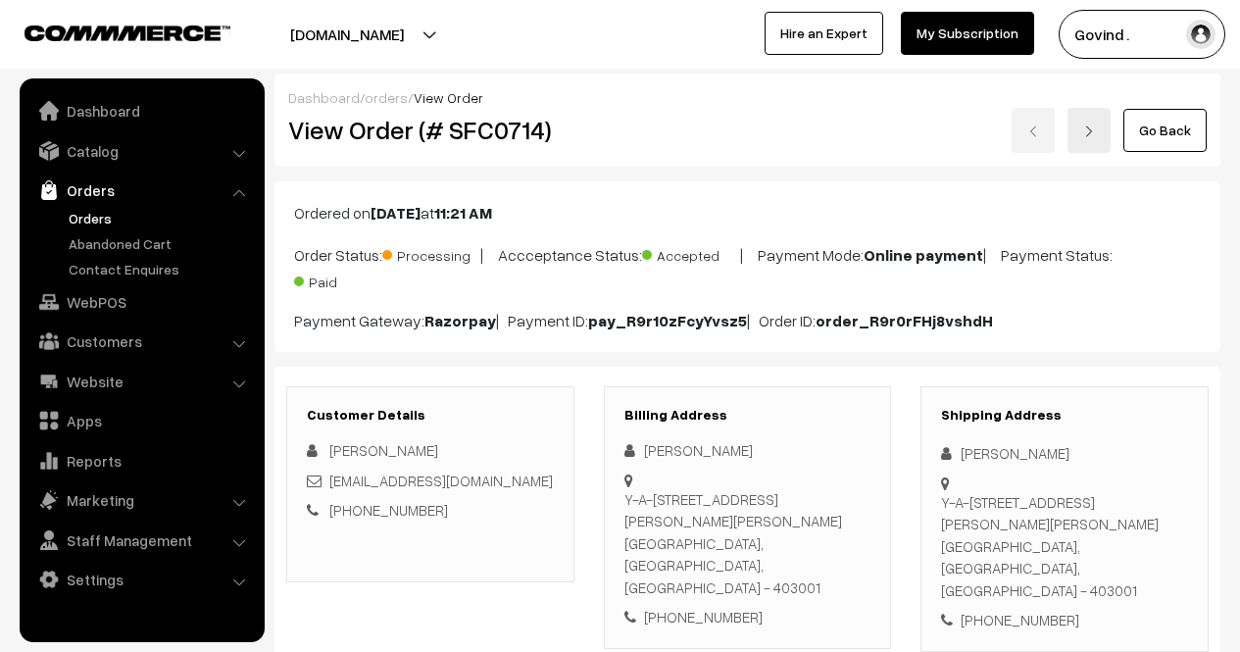 The image size is (1240, 652). Describe the element at coordinates (967, 33) in the screenshot. I see `a: My Subscription` at that location.